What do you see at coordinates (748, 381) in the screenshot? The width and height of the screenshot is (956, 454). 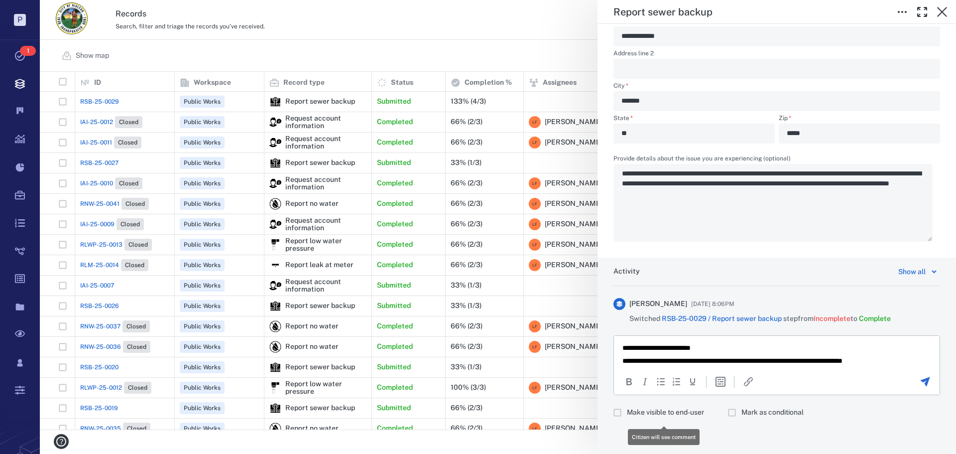 I see `button: Insert/edit link` at bounding box center [748, 381].